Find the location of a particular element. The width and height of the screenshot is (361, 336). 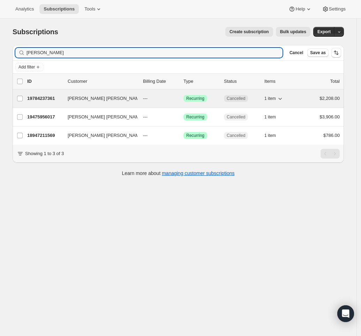

span: Bulk updates is located at coordinates (293, 32).